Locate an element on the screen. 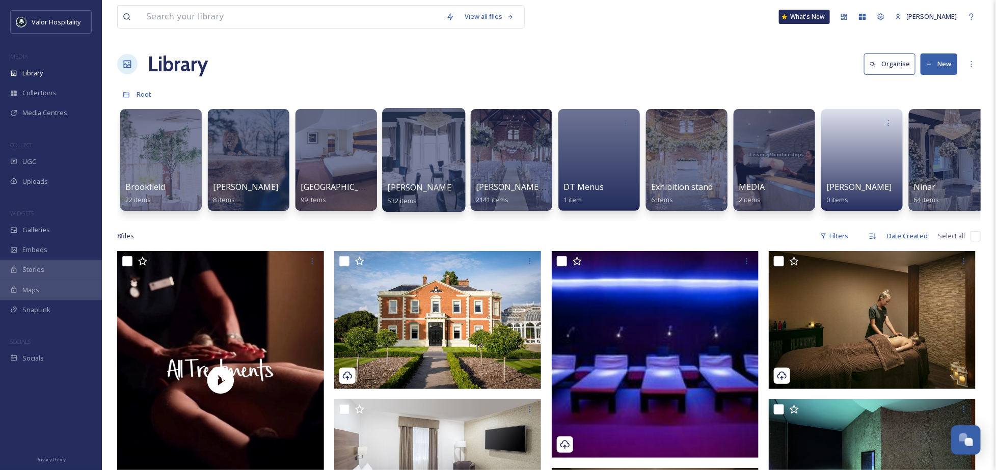 Image resolution: width=996 pixels, height=470 pixels. span: Socials is located at coordinates (33, 358).